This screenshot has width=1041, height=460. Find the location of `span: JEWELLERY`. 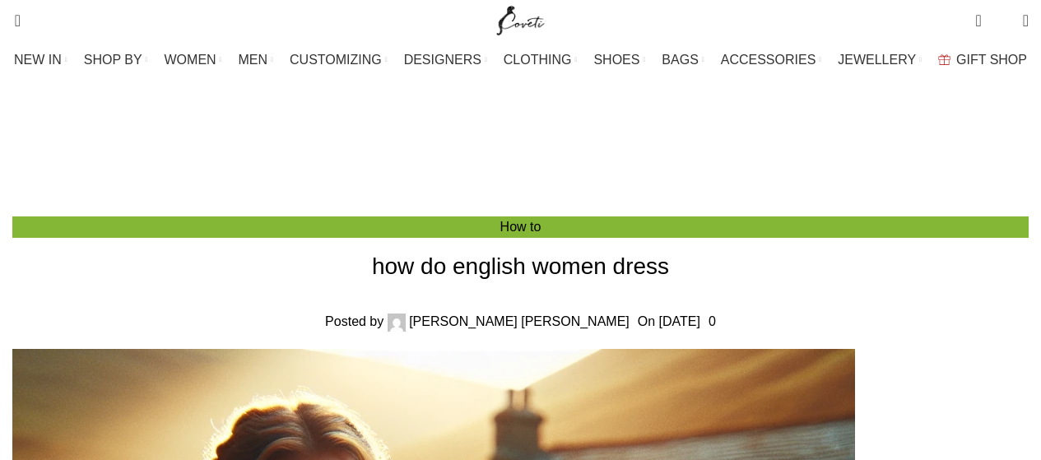

span: JEWELLERY is located at coordinates (876, 59).